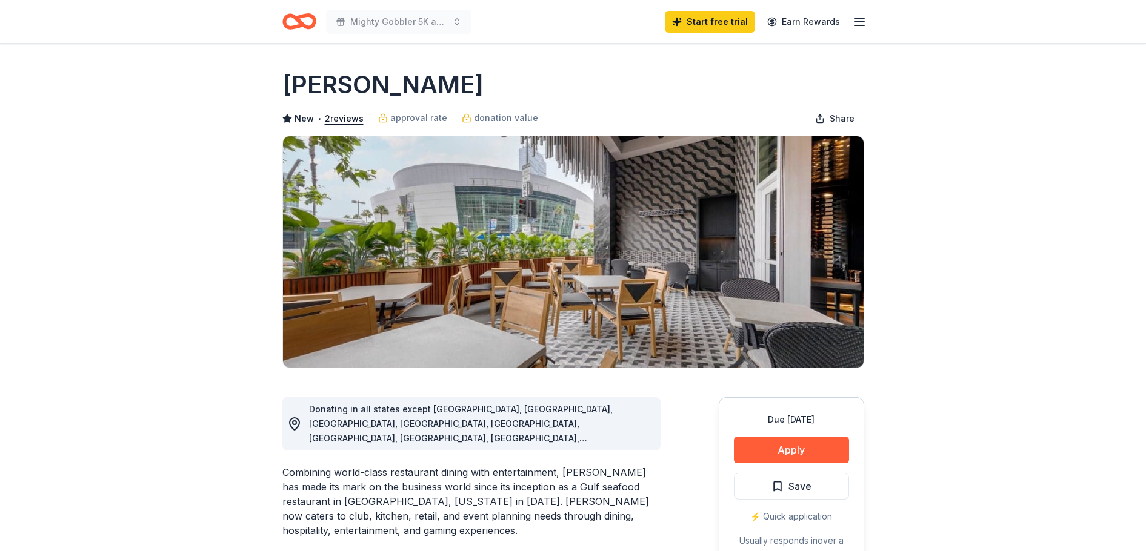 The height and width of the screenshot is (551, 1146). I want to click on img: Image for Landry's, so click(573, 252).